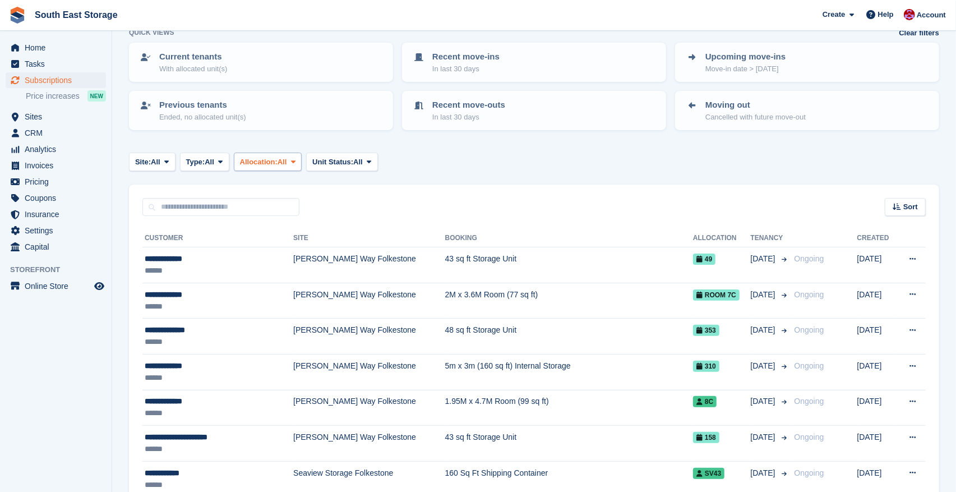  Describe the element at coordinates (833, 15) in the screenshot. I see `span: Create` at that location.